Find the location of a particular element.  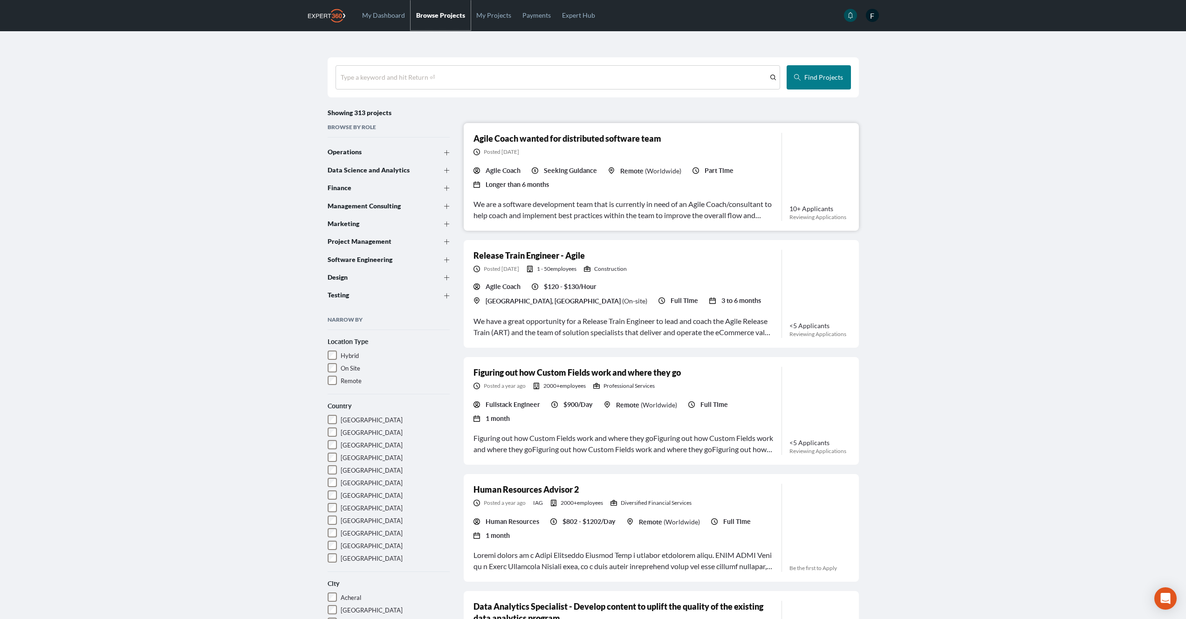

span: Part Time is located at coordinates (719, 171).